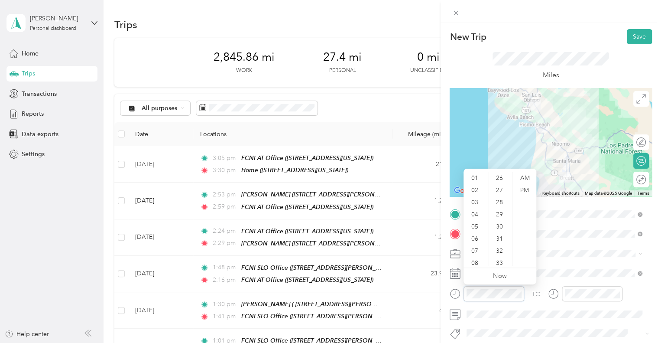  What do you see at coordinates (500, 214) in the screenshot?
I see `div: 29` at bounding box center [500, 214].